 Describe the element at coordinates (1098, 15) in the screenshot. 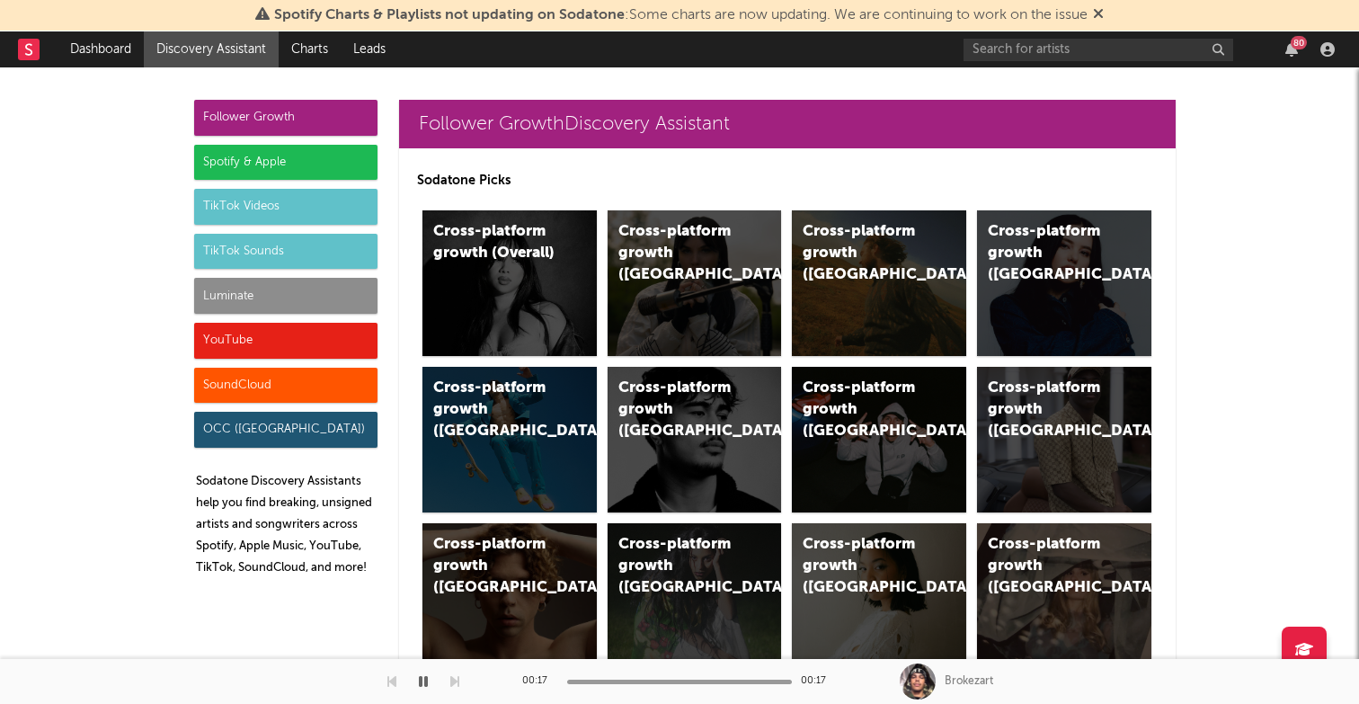

I see `span: Dismiss` at that location.